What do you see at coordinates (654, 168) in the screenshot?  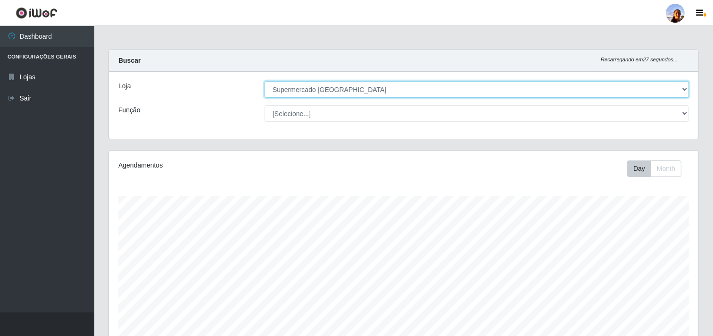 I see `div: First group` at bounding box center [654, 168].